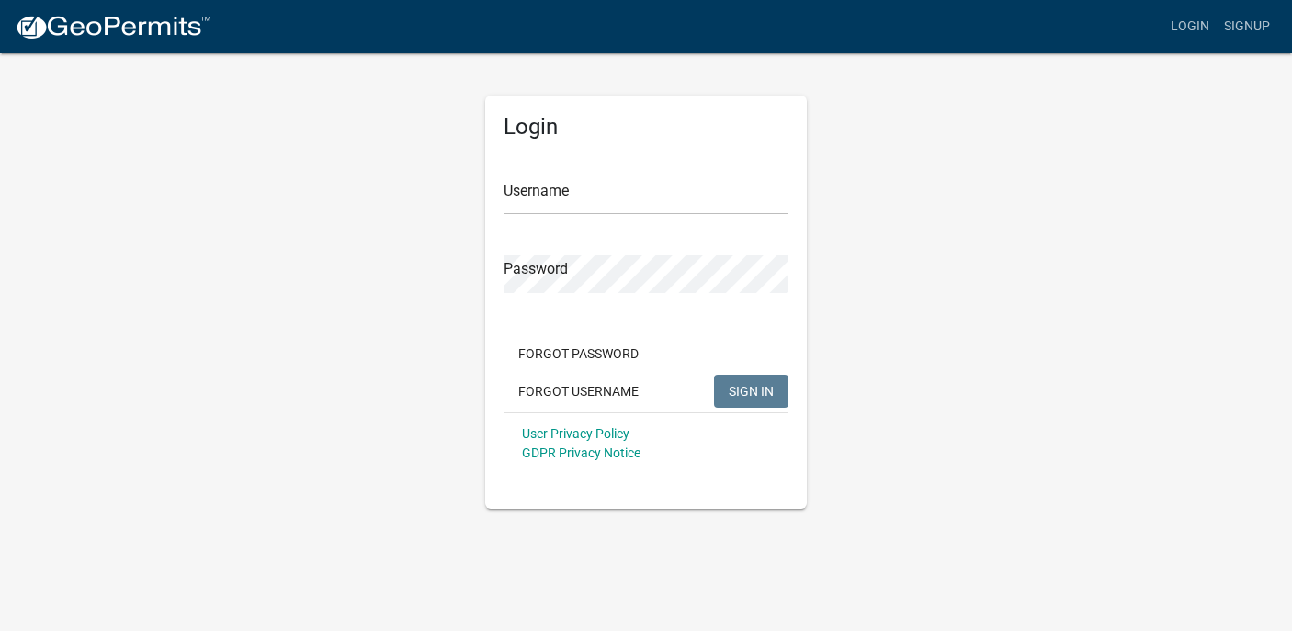 The width and height of the screenshot is (1292, 631). Describe the element at coordinates (646, 127) in the screenshot. I see `h5: Login` at that location.